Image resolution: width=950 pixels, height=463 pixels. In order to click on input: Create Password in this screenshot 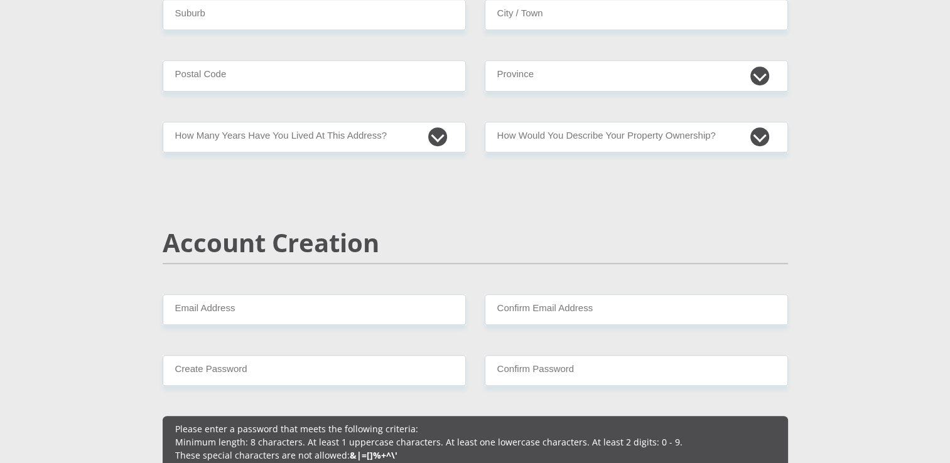, I will do `click(314, 370)`.